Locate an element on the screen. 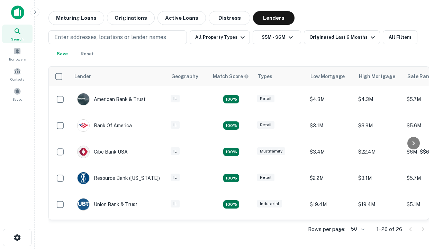 Image resolution: width=443 pixels, height=249 pixels. div: Types is located at coordinates (265, 77).